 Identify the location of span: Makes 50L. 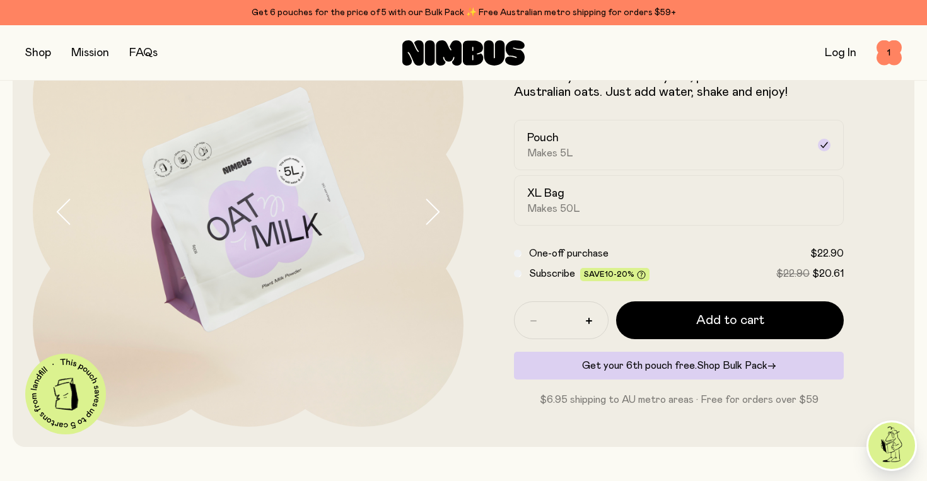
(554, 209).